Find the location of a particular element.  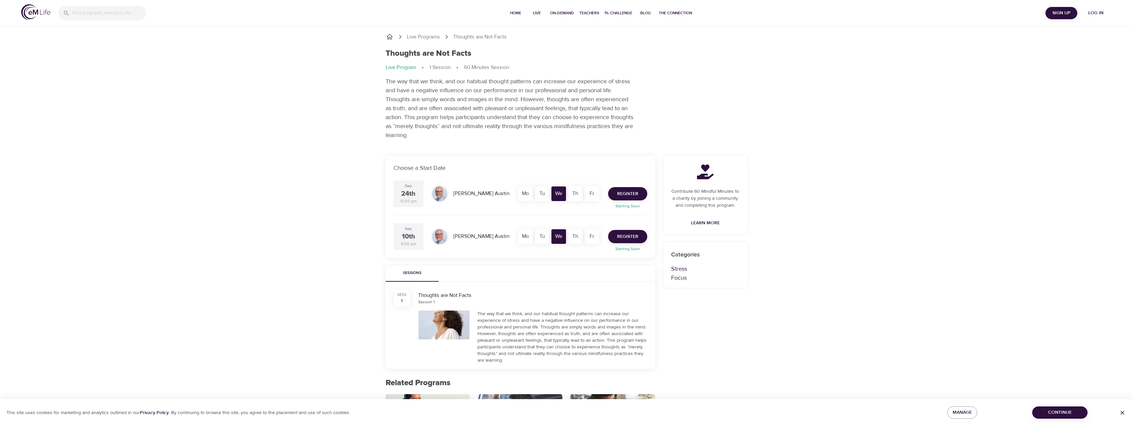

span: Sign Up is located at coordinates (1061, 13).